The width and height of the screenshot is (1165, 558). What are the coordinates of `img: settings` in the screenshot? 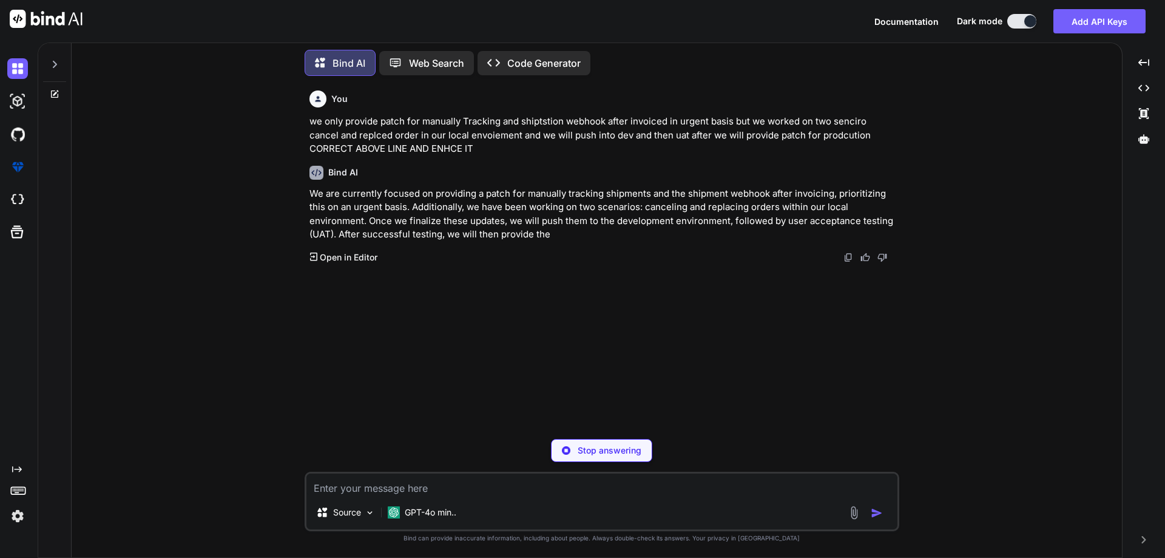 It's located at (18, 516).